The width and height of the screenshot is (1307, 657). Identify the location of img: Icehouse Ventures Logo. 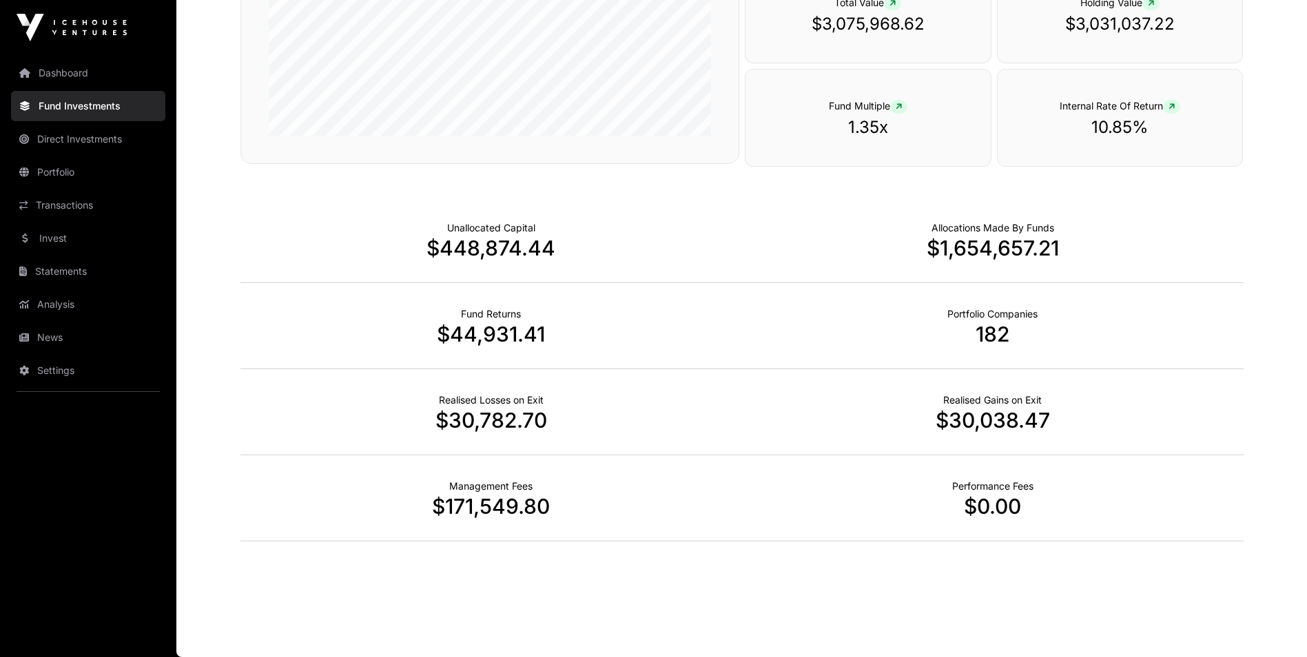
(72, 28).